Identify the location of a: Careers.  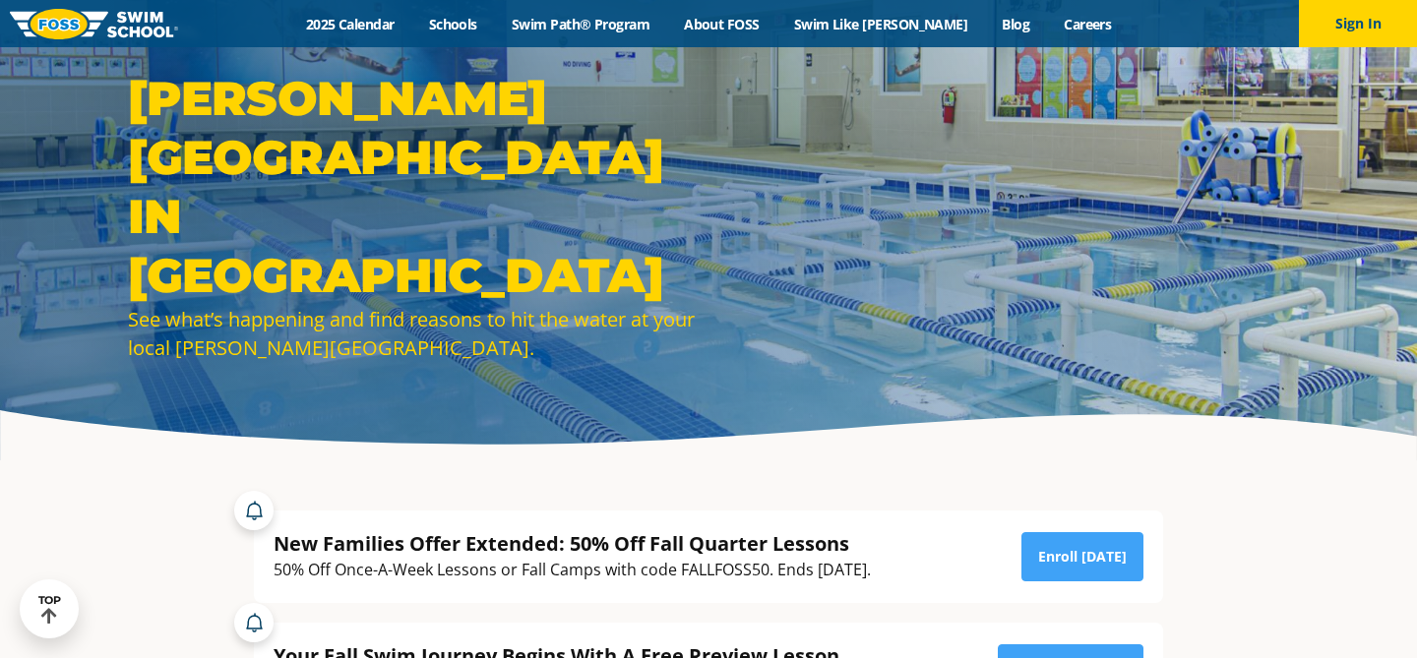
(1087, 24).